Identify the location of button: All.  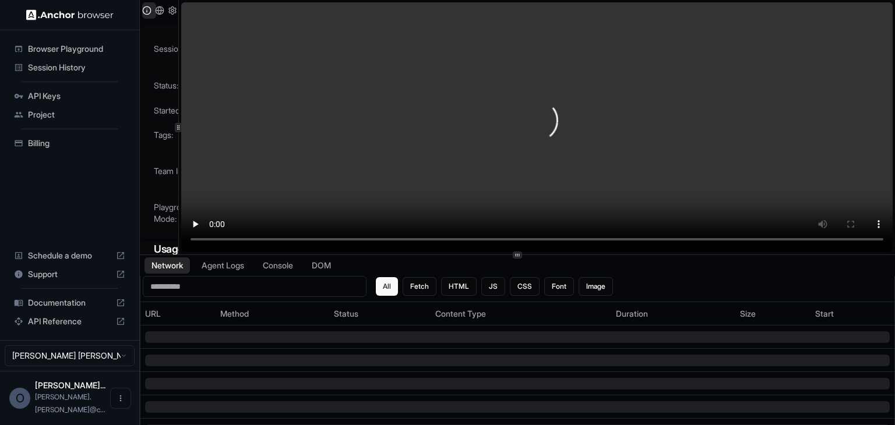
(387, 287).